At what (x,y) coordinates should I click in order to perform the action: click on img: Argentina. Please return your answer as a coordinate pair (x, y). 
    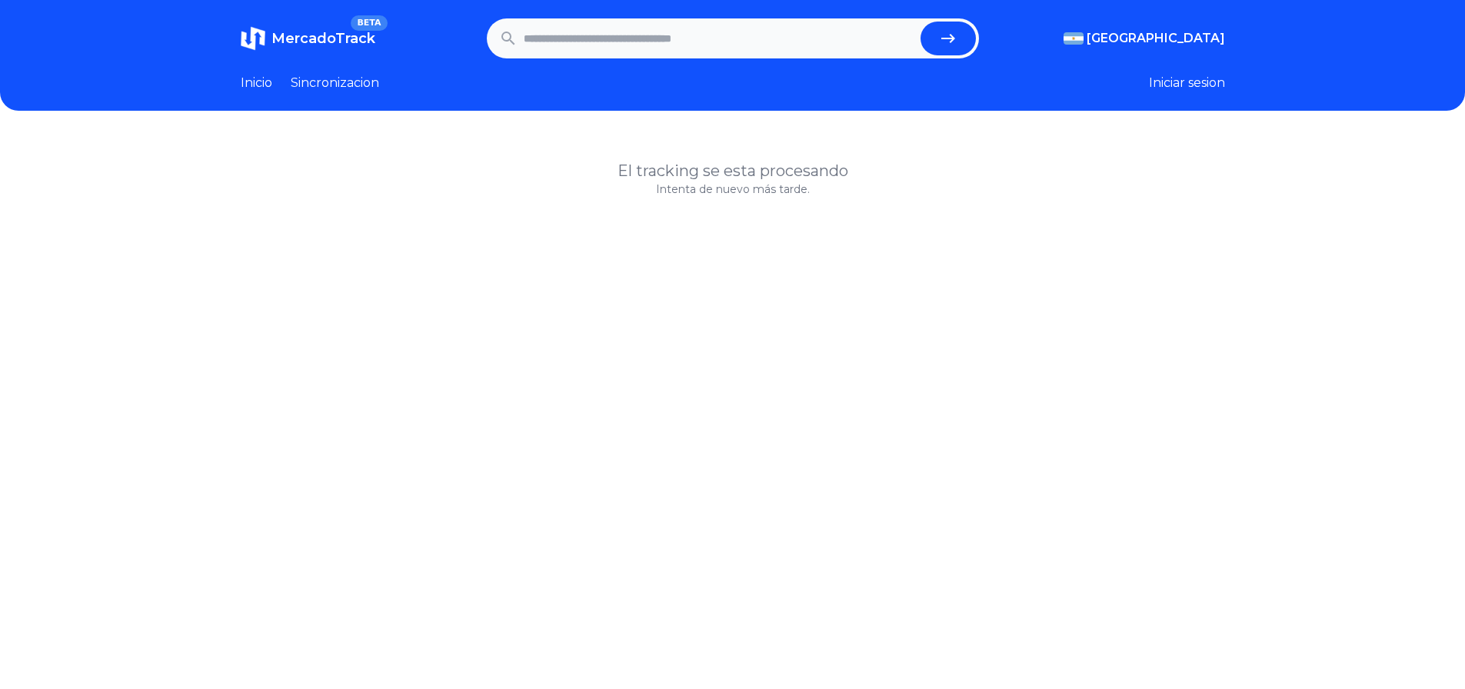
    Looking at the image, I should click on (1074, 38).